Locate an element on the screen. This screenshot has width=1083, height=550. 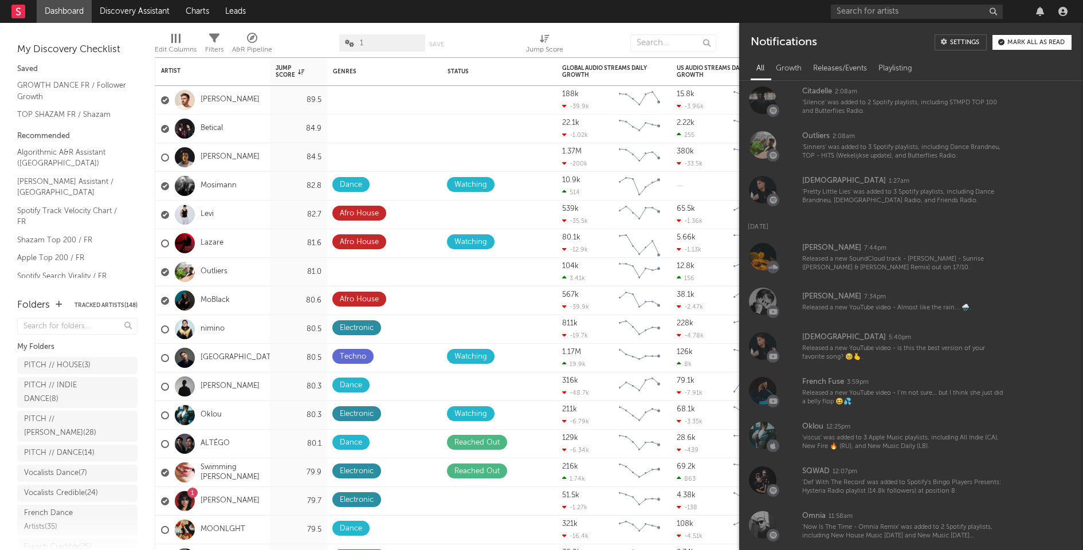
div: Afro House is located at coordinates (359, 214).